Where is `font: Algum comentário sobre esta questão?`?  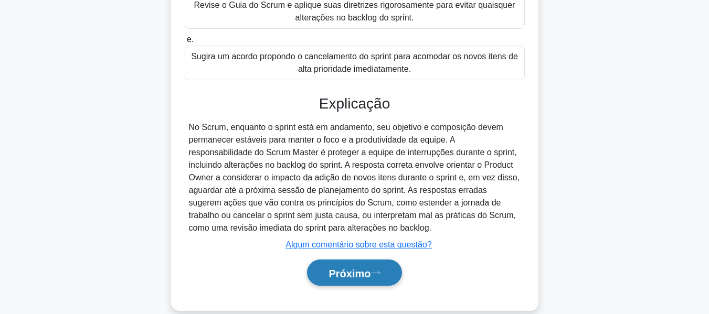
font: Algum comentário sobre esta questão? is located at coordinates (358, 245).